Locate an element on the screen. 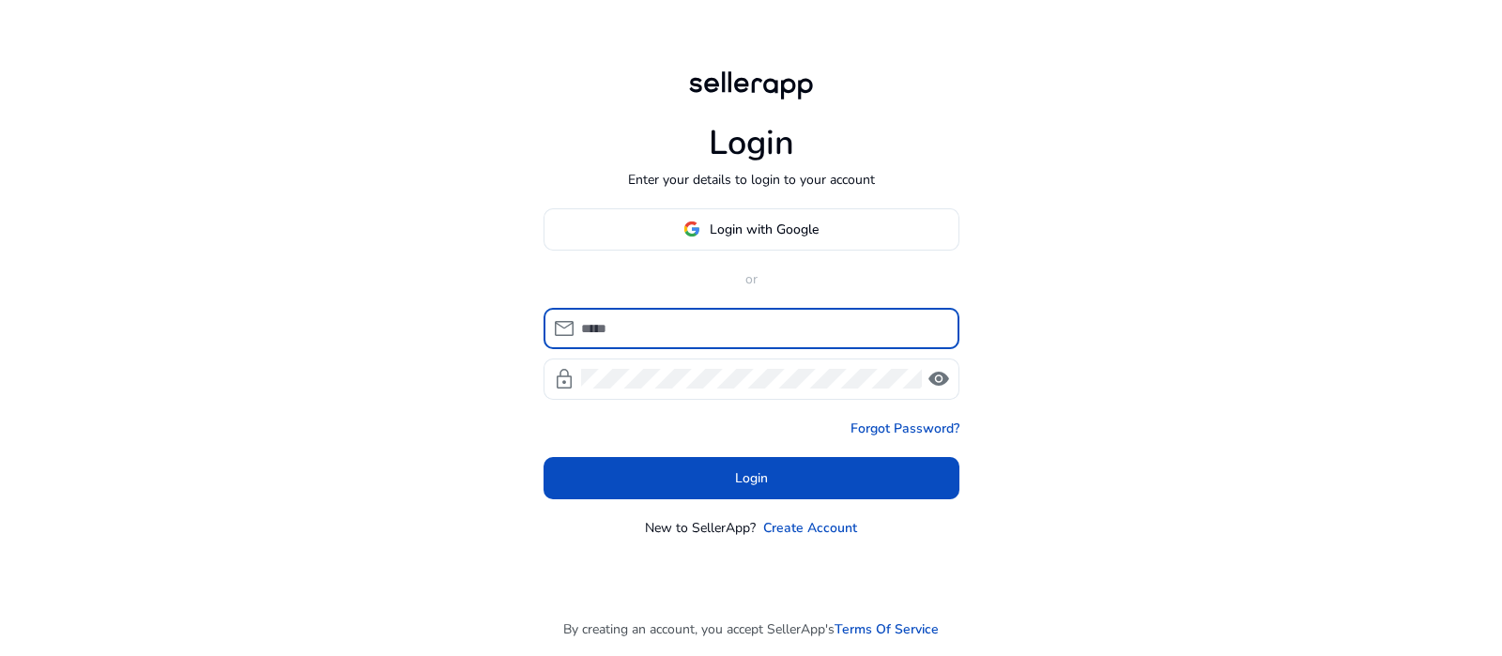 The image size is (1502, 656). p: Enter your details to login to your account is located at coordinates (751, 179).